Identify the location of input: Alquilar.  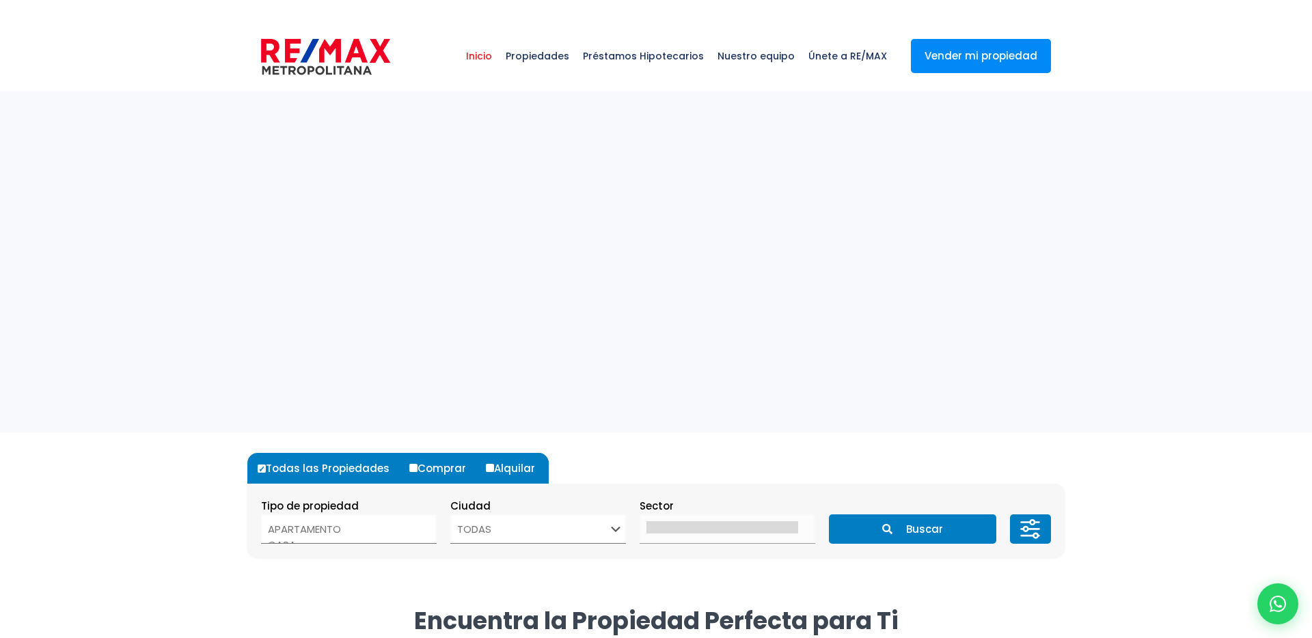
(490, 468).